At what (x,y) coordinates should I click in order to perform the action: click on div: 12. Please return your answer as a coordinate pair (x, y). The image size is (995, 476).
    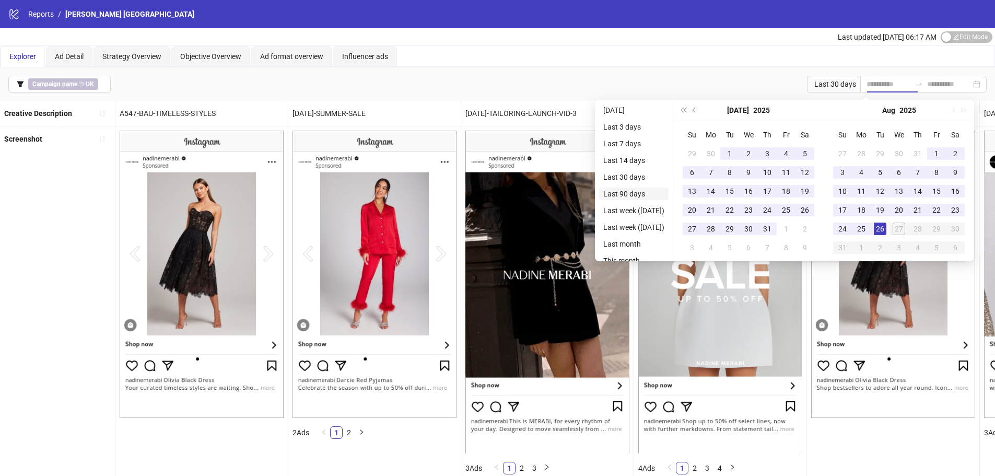
    Looking at the image, I should click on (881, 191).